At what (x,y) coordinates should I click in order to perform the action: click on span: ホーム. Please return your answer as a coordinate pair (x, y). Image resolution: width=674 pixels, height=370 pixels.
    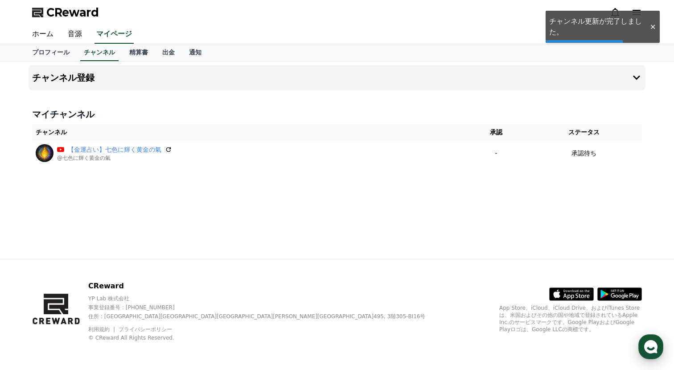
    Looking at the image, I should click on (31, 300).